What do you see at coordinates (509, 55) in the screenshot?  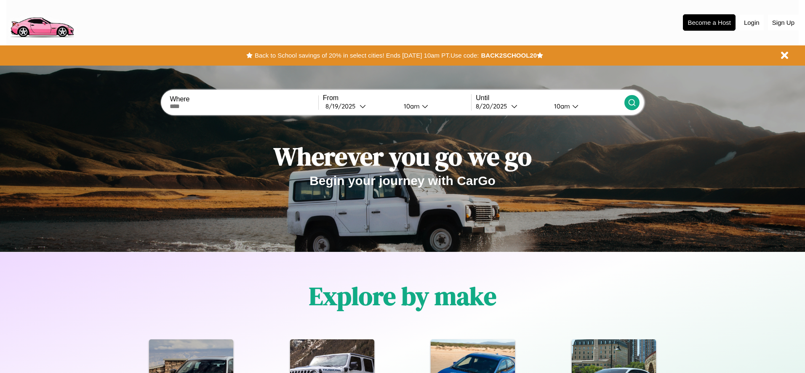 I see `b: BACK2SCHOOL20` at bounding box center [509, 55].